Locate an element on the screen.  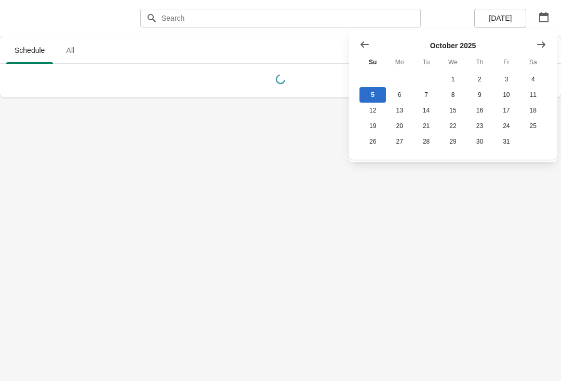
button: Tuesday October 7 2025 is located at coordinates (426, 95).